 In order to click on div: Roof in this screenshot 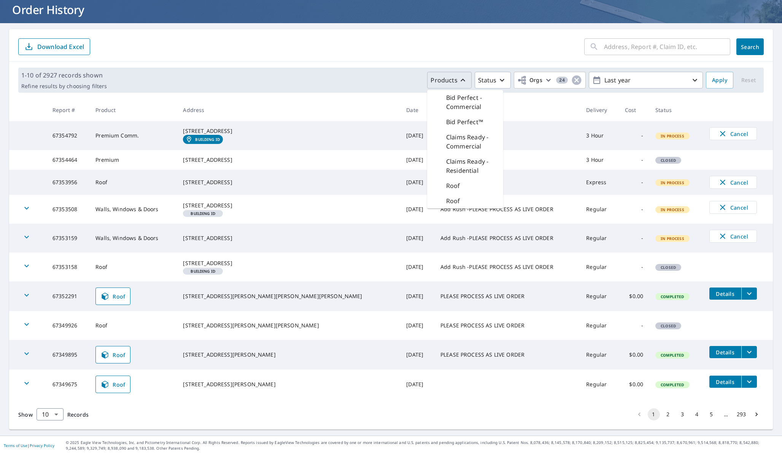, I will do `click(465, 201)`.